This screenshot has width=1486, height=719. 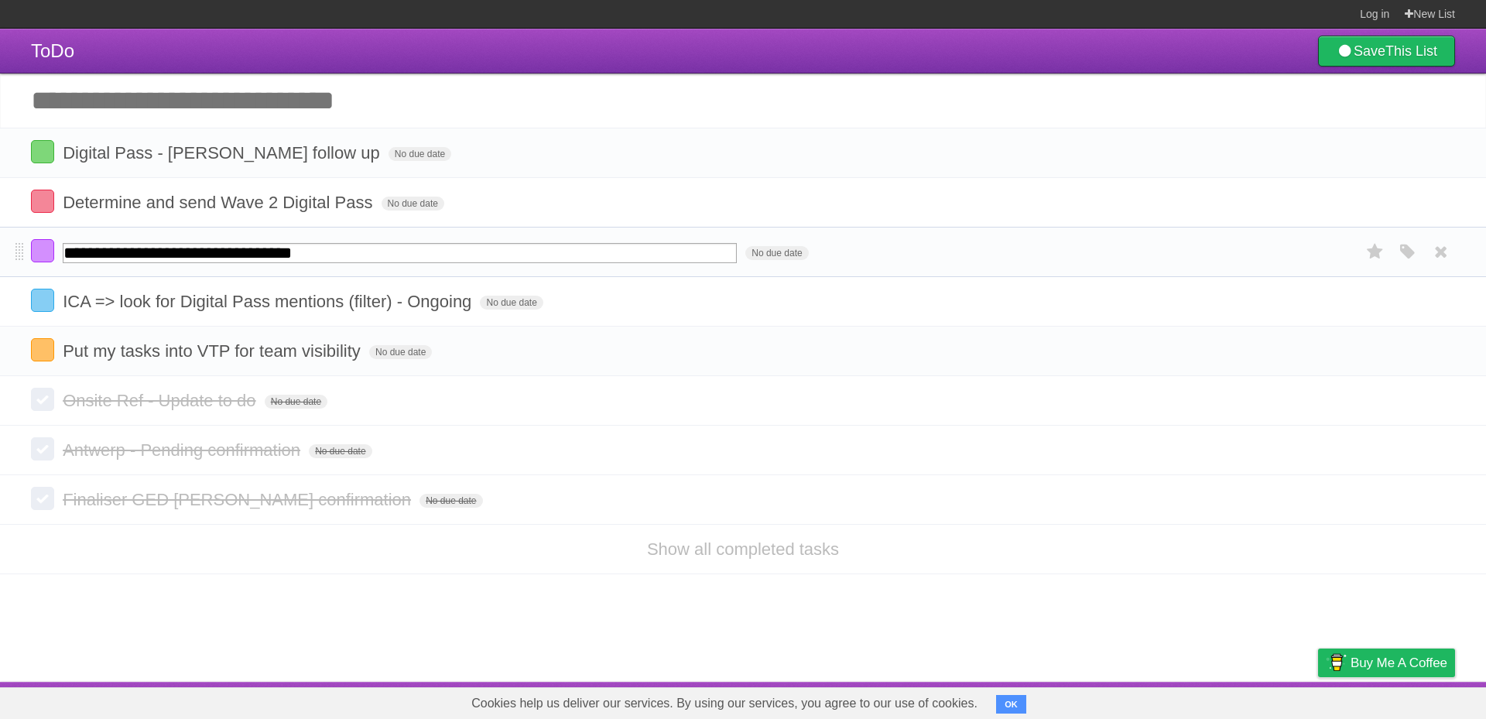 I want to click on button: OK, so click(x=1010, y=704).